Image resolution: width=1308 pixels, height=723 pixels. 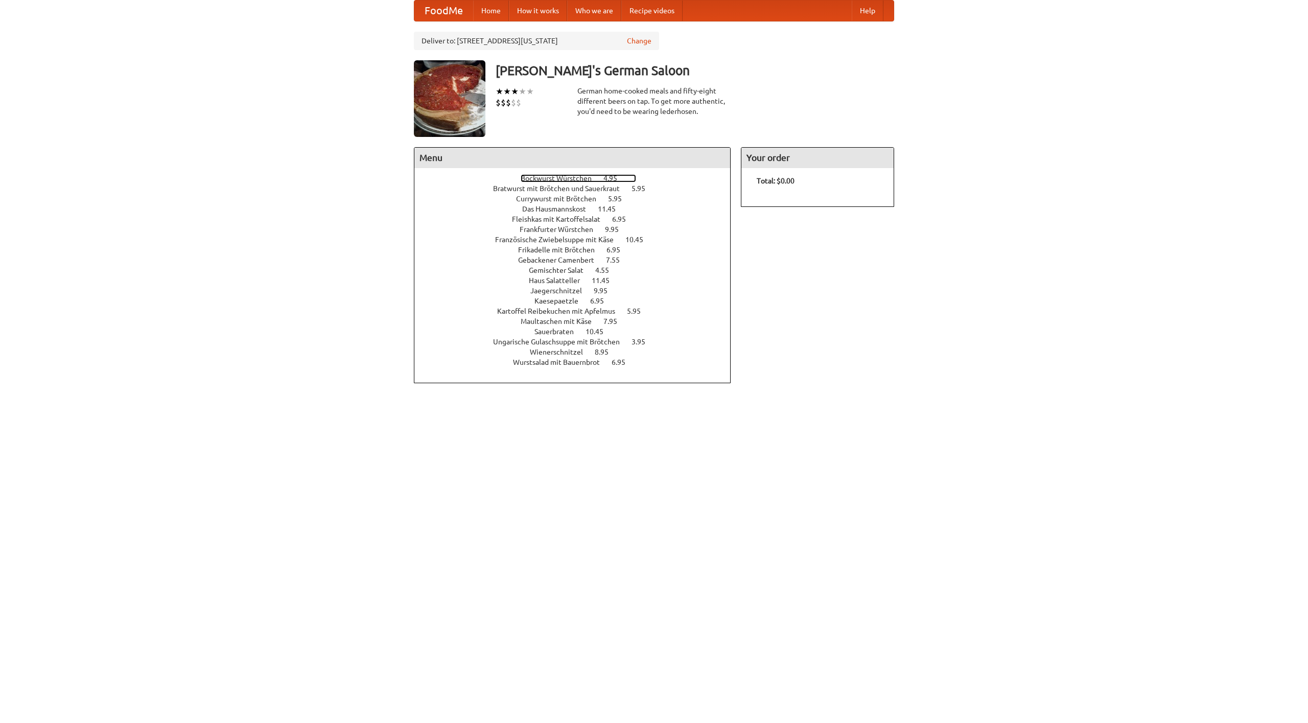 What do you see at coordinates (561, 189) in the screenshot?
I see `span: Bratwurst mit Brötchen und Sauerkraut` at bounding box center [561, 189].